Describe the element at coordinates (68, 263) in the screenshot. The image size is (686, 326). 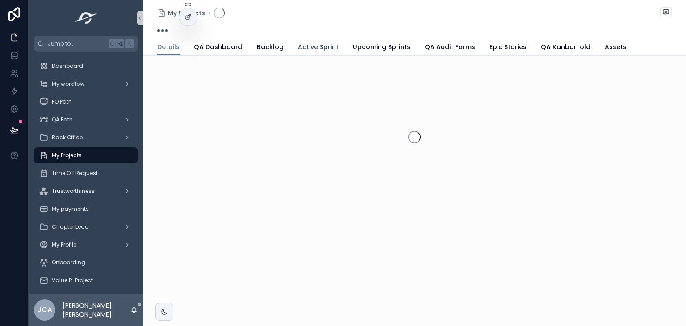
I see `span: Onboarding` at that location.